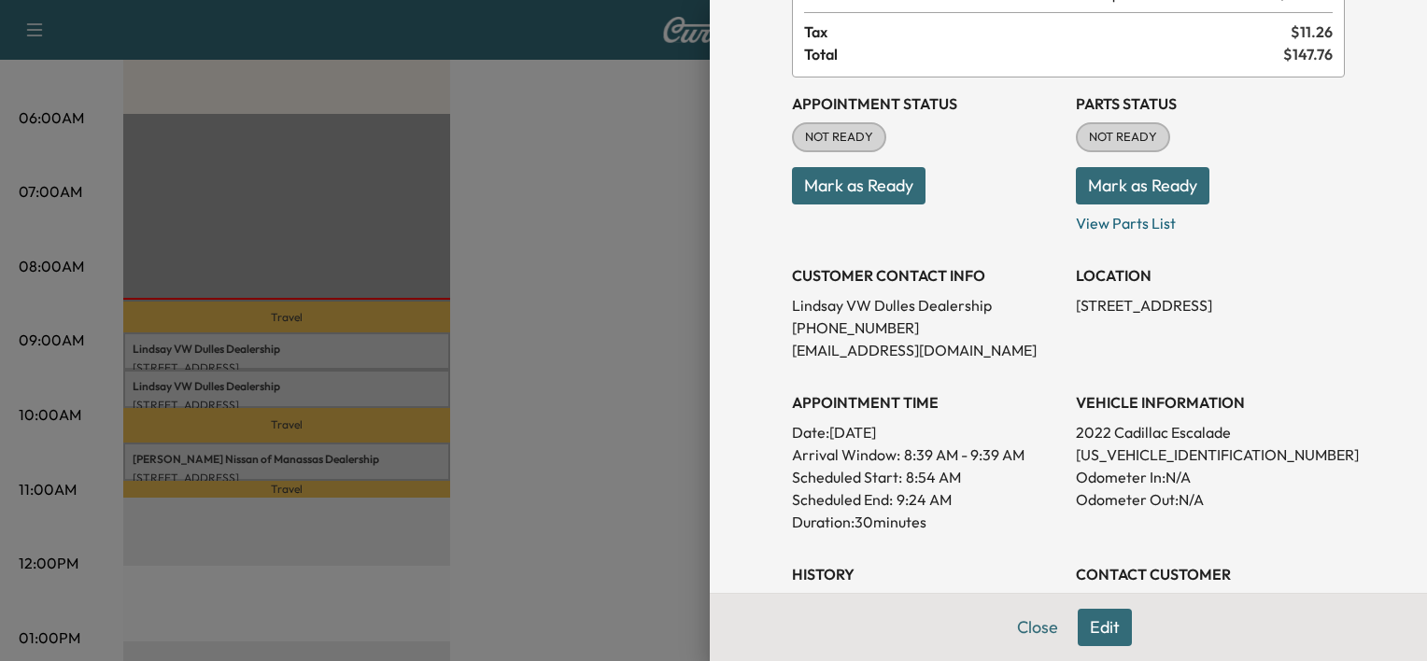 The height and width of the screenshot is (661, 1427). I want to click on p: 8:54 AM, so click(933, 477).